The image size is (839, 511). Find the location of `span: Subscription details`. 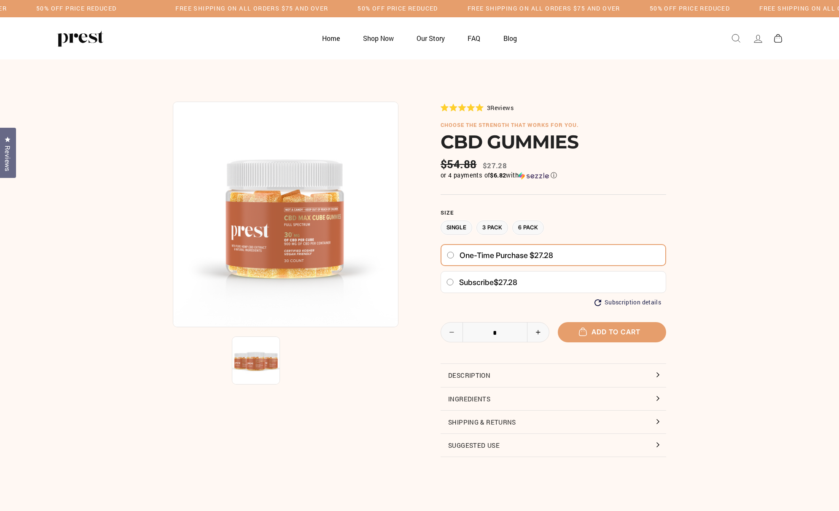

span: Subscription details is located at coordinates (633, 302).